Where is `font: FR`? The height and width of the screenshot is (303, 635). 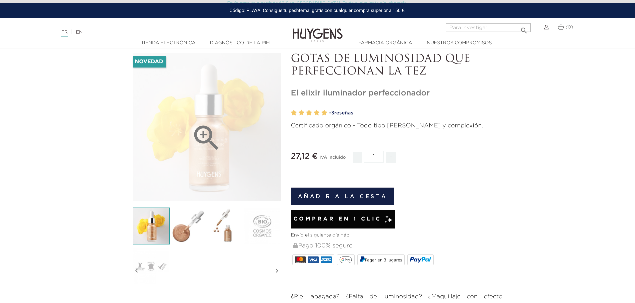 font: FR is located at coordinates (64, 32).